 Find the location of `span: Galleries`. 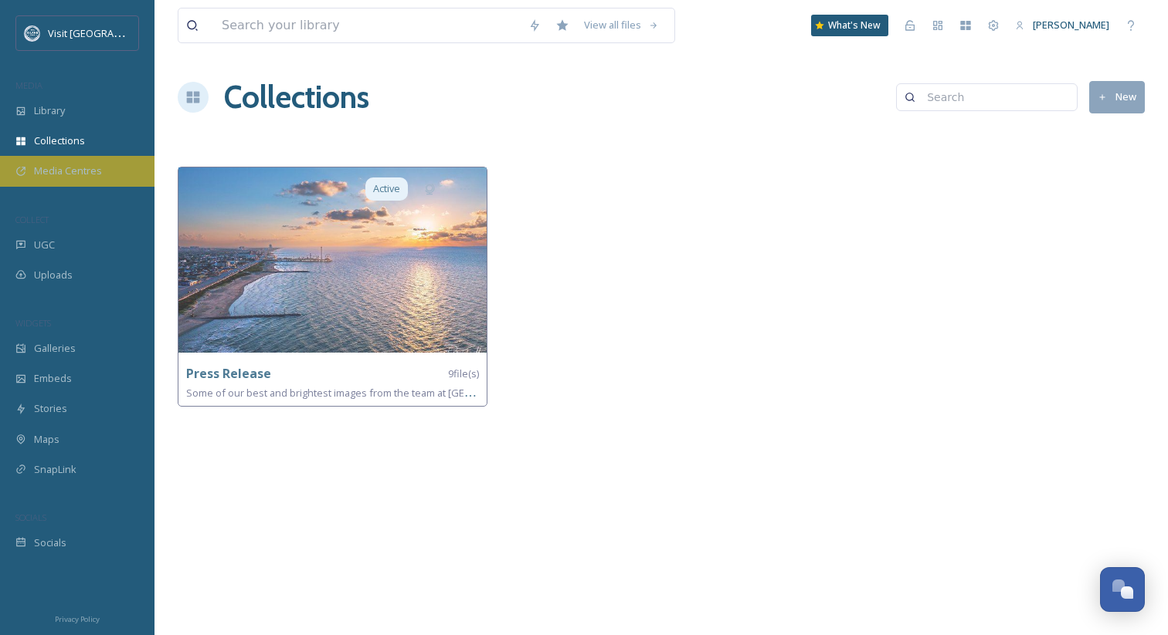

span: Galleries is located at coordinates (55, 348).